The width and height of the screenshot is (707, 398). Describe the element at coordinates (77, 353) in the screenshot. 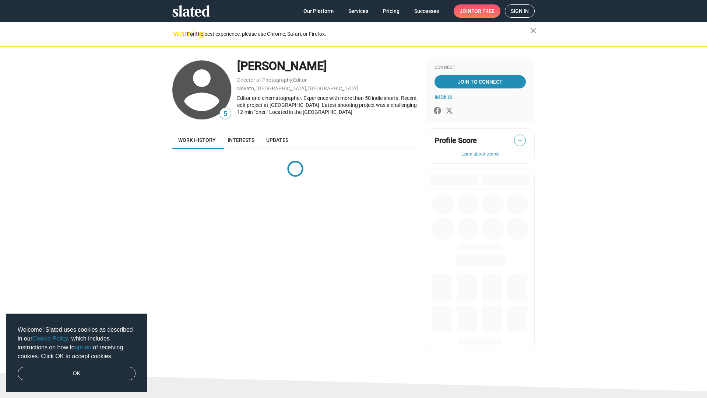

I see `div: cookieconsent` at that location.